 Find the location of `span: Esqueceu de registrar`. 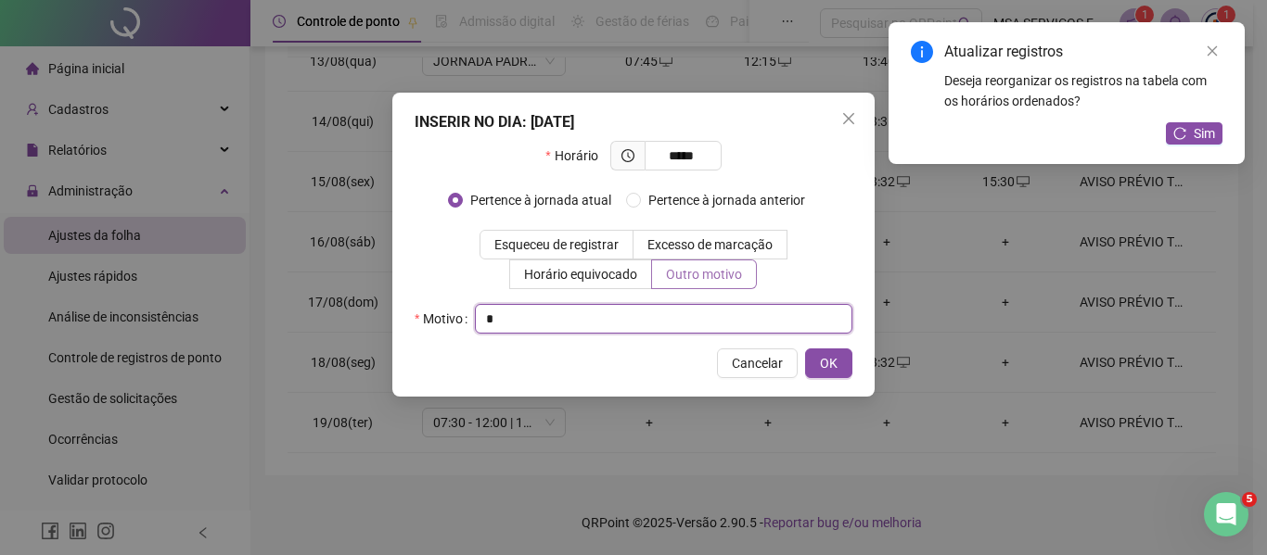

span: Esqueceu de registrar is located at coordinates (556, 245).